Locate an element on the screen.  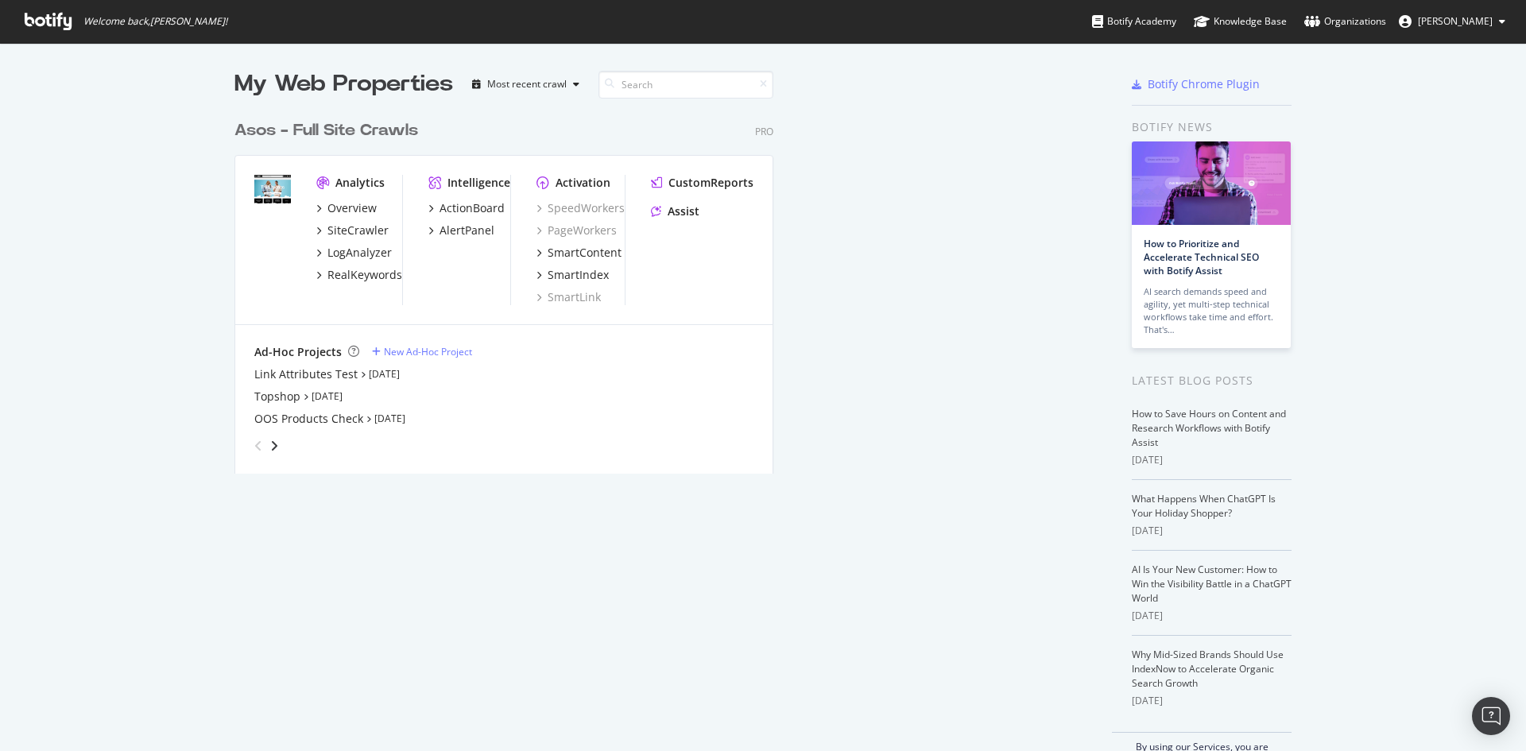
div: Pro is located at coordinates (764, 131).